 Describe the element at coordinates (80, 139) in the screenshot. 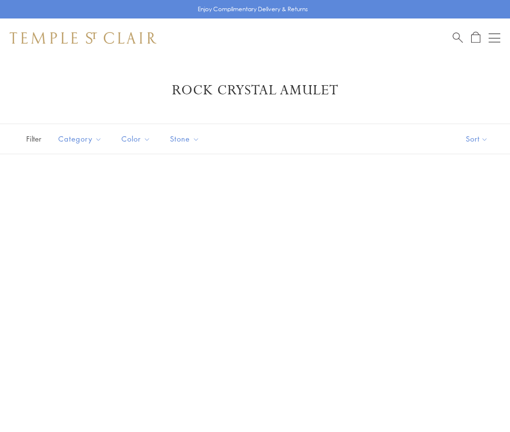

I see `button: Category` at that location.